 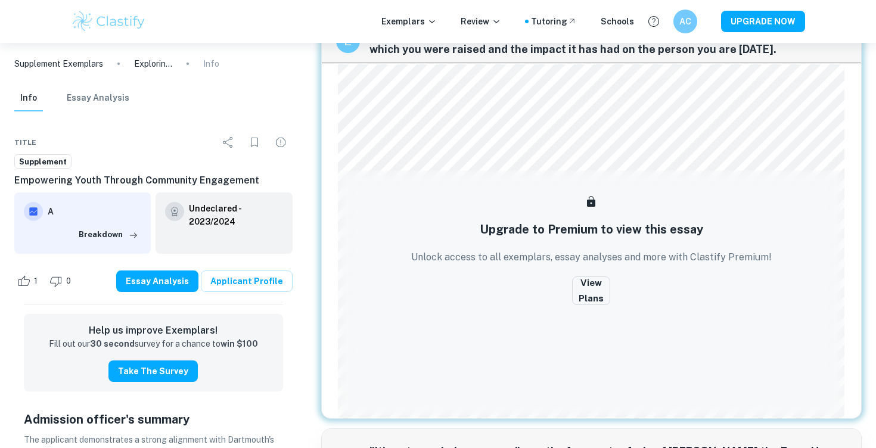 I want to click on div: Schools, so click(x=617, y=21).